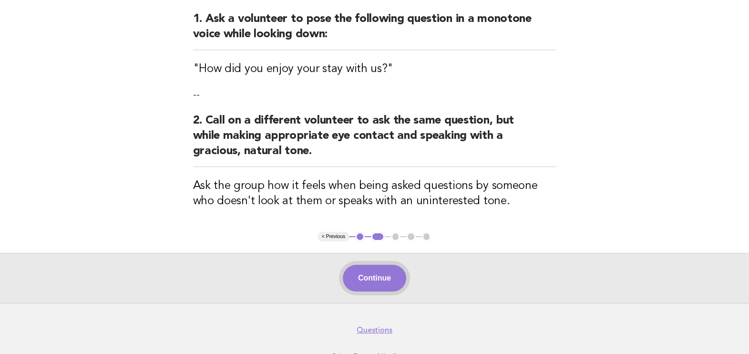 The image size is (749, 354). What do you see at coordinates (374, 330) in the screenshot?
I see `a: Questions` at bounding box center [374, 330].